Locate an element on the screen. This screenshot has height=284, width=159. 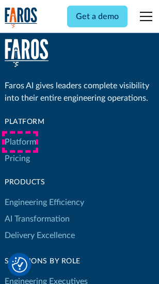
a: Engineering Efficiency is located at coordinates (44, 203).